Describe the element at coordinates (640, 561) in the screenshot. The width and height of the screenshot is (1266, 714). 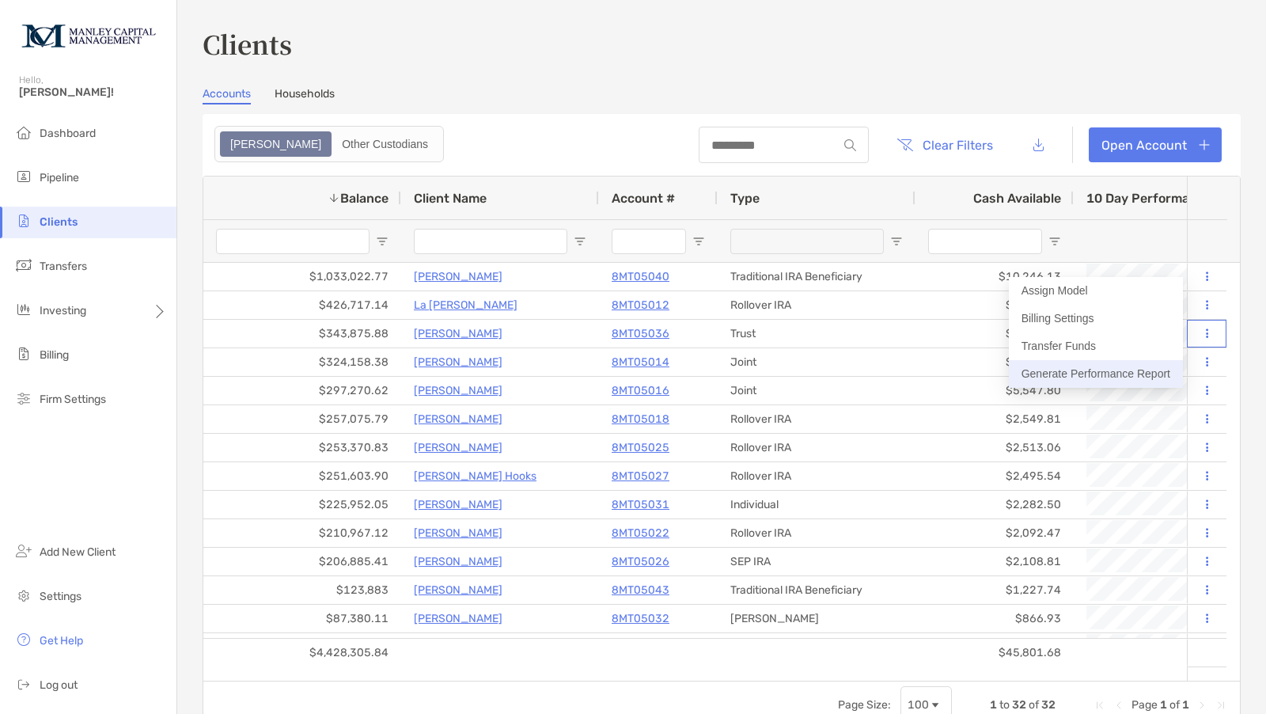
I see `a: 8MT05026` at that location.